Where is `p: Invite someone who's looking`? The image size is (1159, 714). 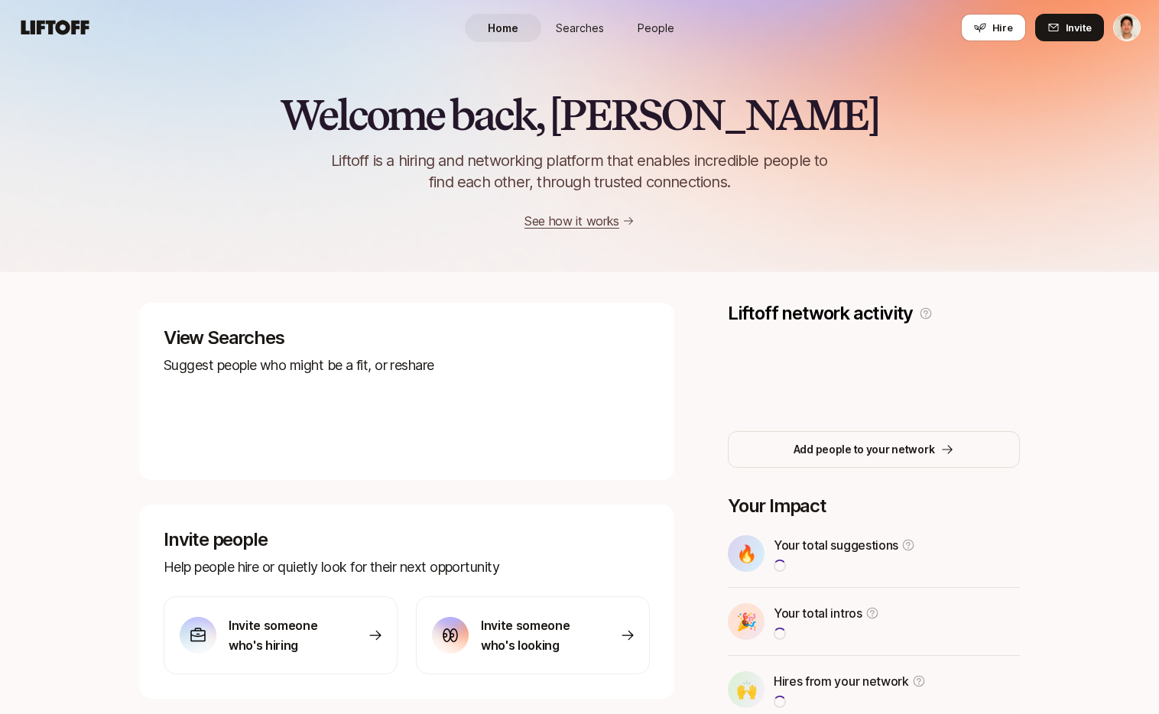 p: Invite someone who's looking is located at coordinates (534, 635).